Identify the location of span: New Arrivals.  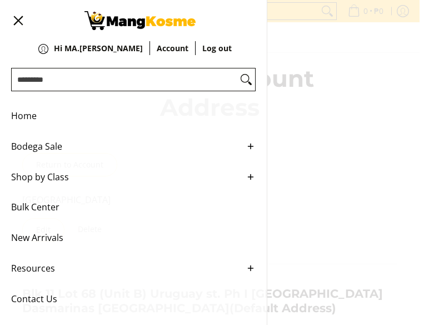
(125, 237).